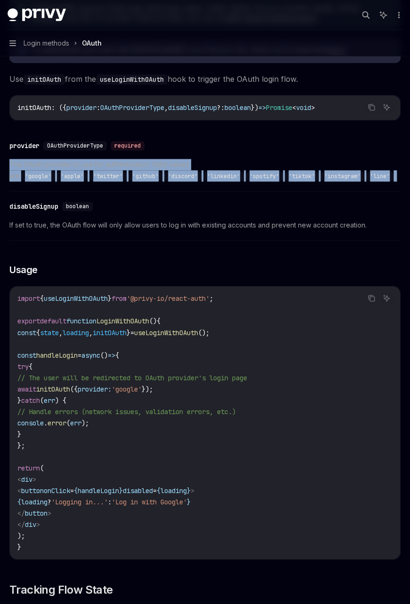  What do you see at coordinates (123, 321) in the screenshot?
I see `span: LoginWithOAuth` at bounding box center [123, 321].